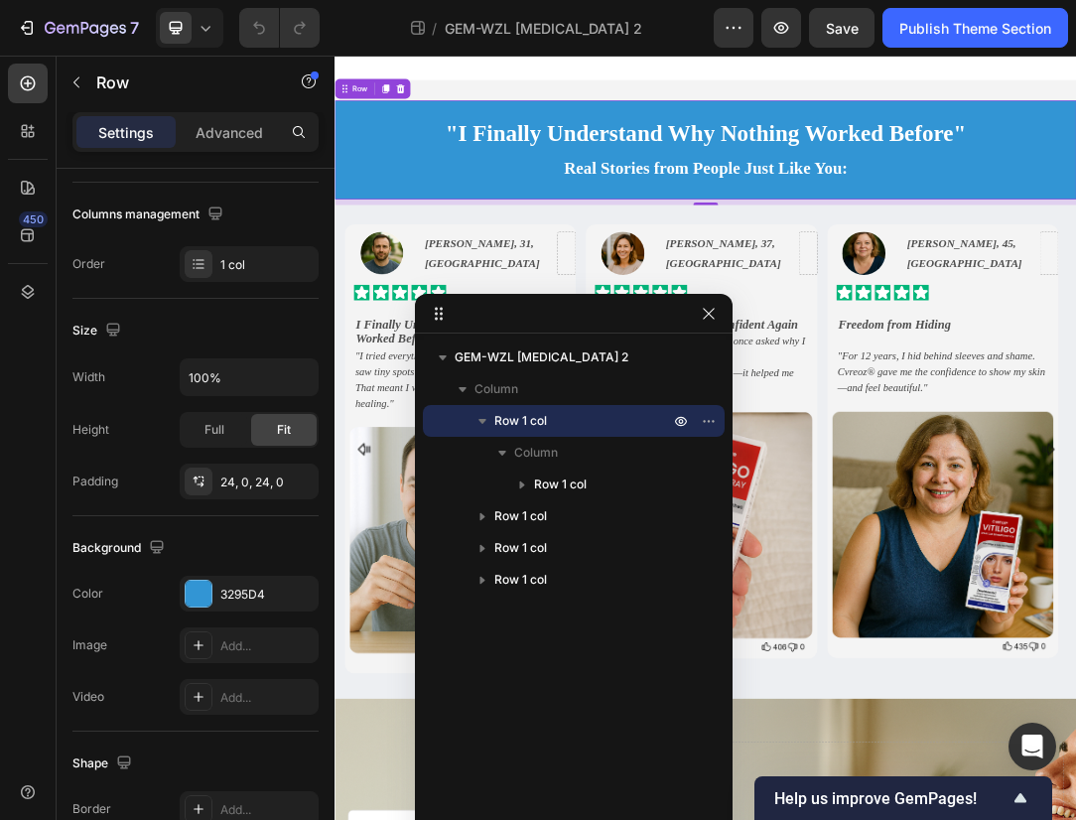  Describe the element at coordinates (87, 594) in the screenshot. I see `div: Color` at that location.